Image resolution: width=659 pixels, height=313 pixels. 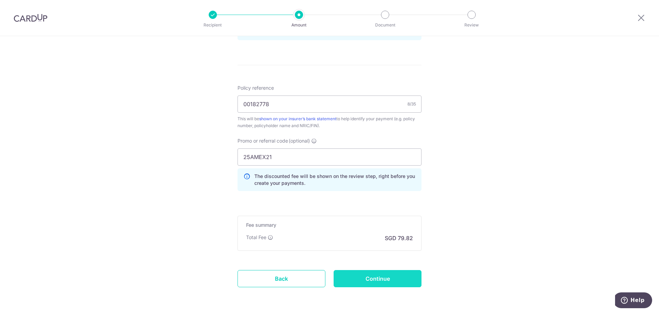 I want to click on p: Amount, so click(x=299, y=25).